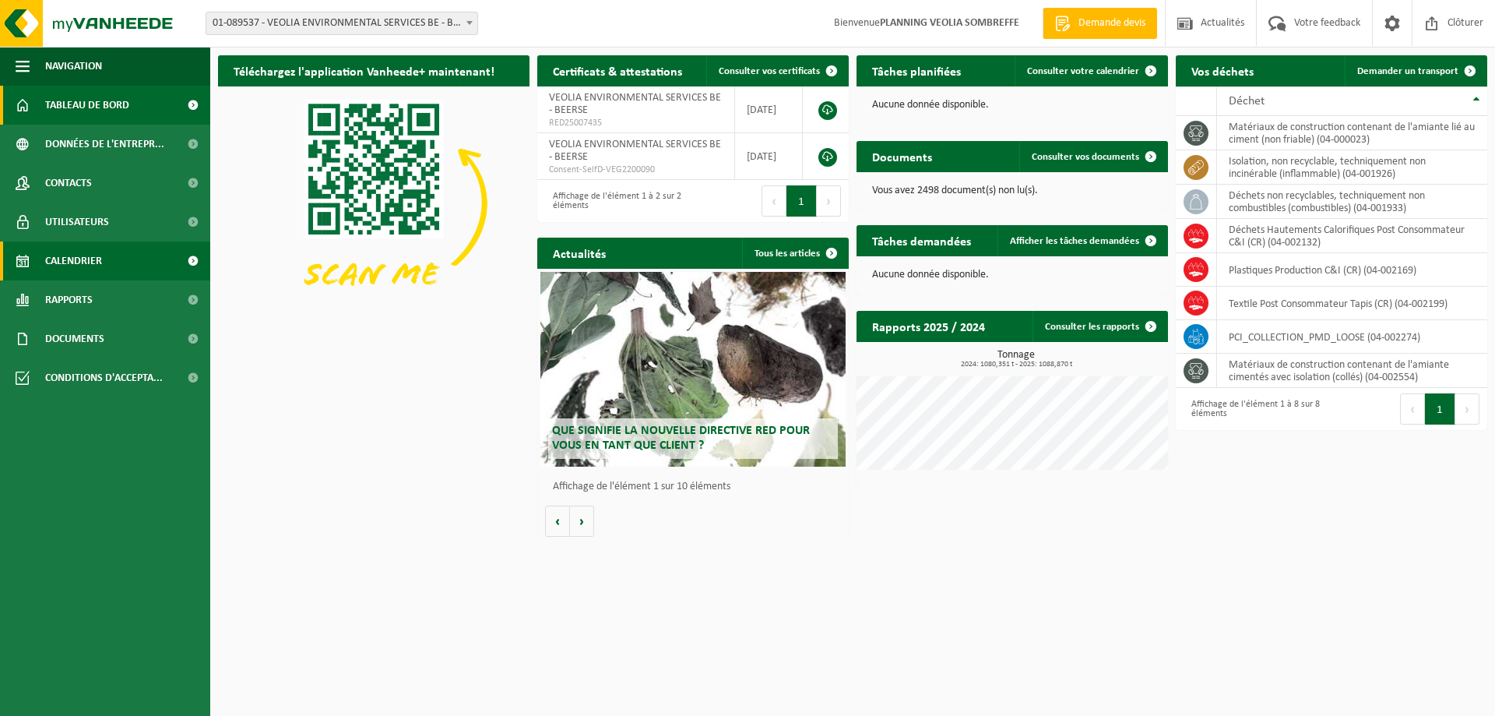  What do you see at coordinates (75, 339) in the screenshot?
I see `span: Documents` at bounding box center [75, 339].